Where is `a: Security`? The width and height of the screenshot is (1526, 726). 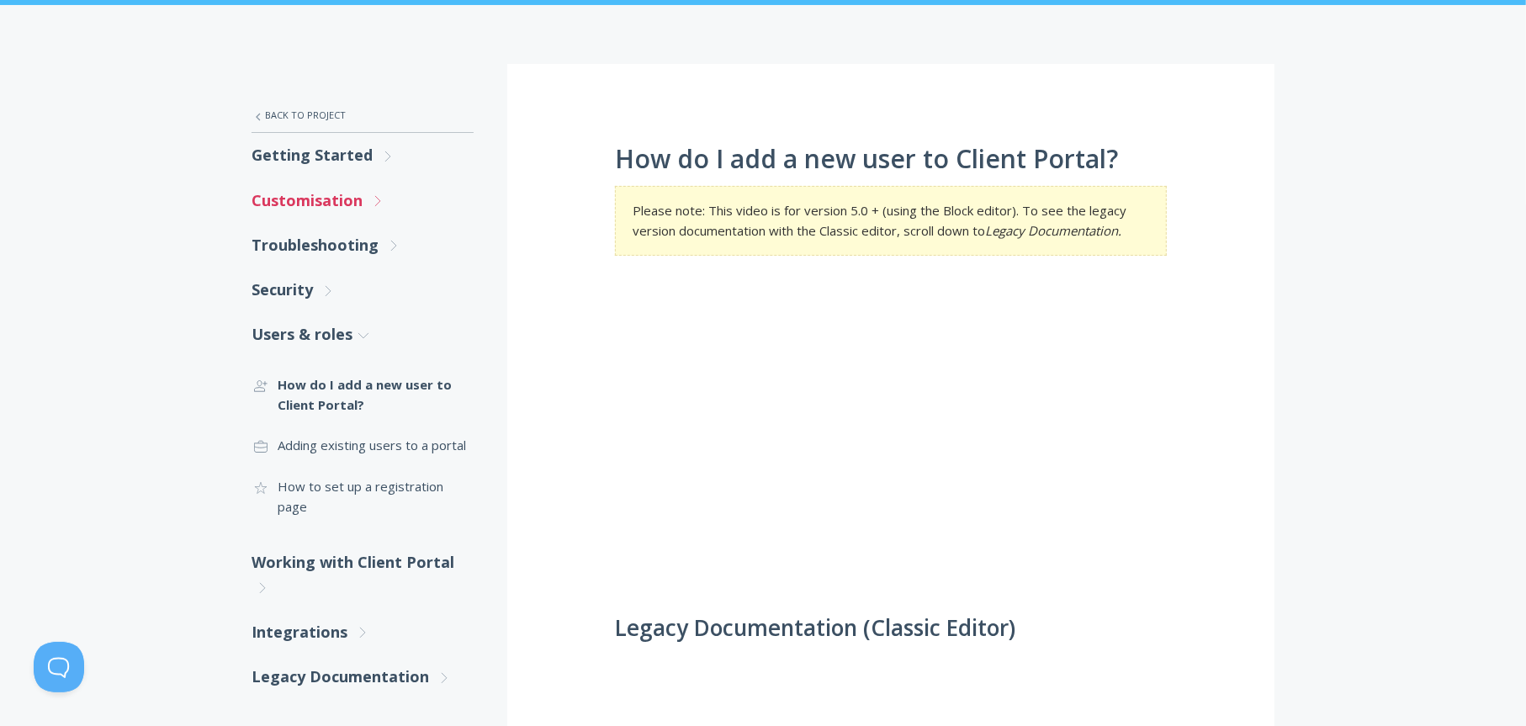
a: Security is located at coordinates (363, 289).